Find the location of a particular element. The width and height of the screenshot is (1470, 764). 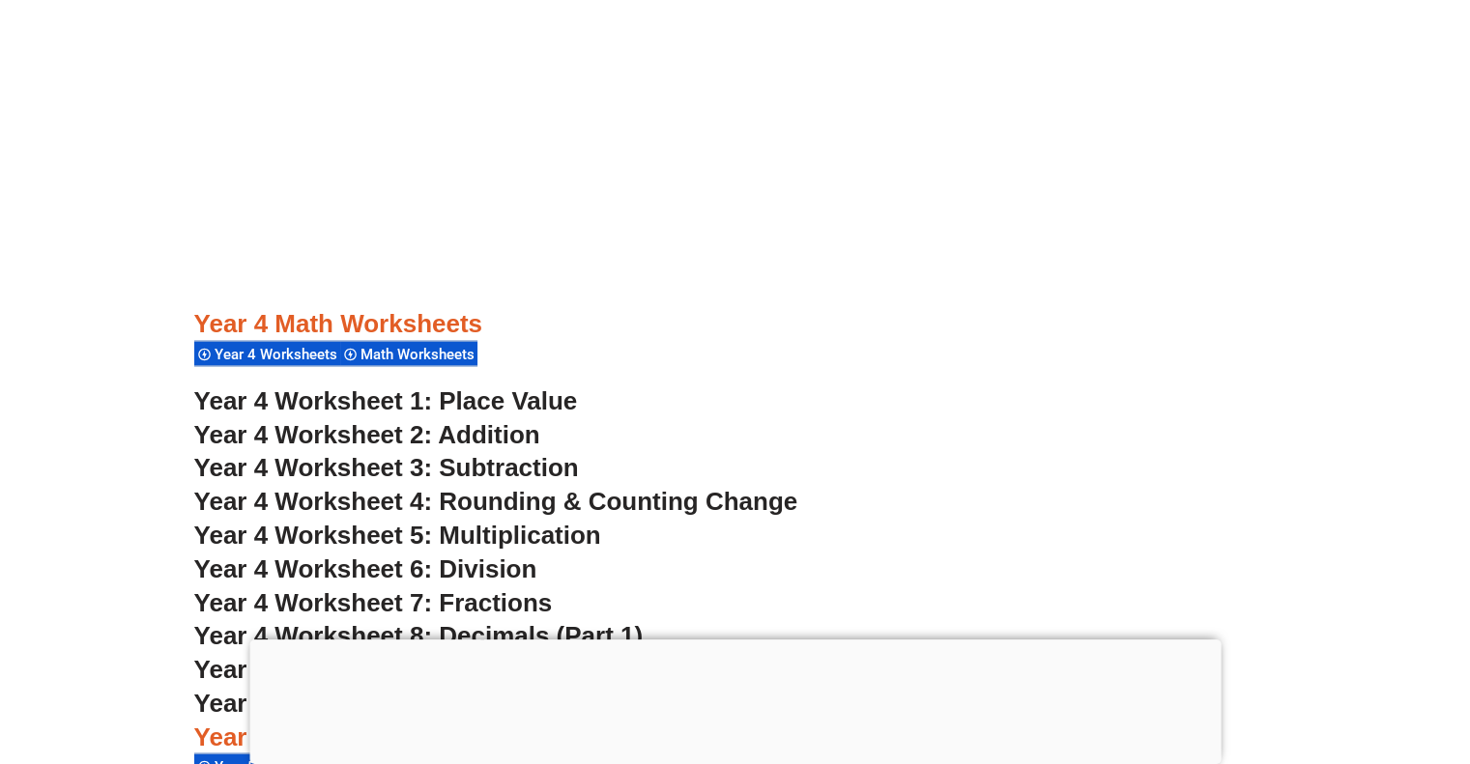

span: Year 4 Worksheet 3: Subtraction is located at coordinates (386, 467).